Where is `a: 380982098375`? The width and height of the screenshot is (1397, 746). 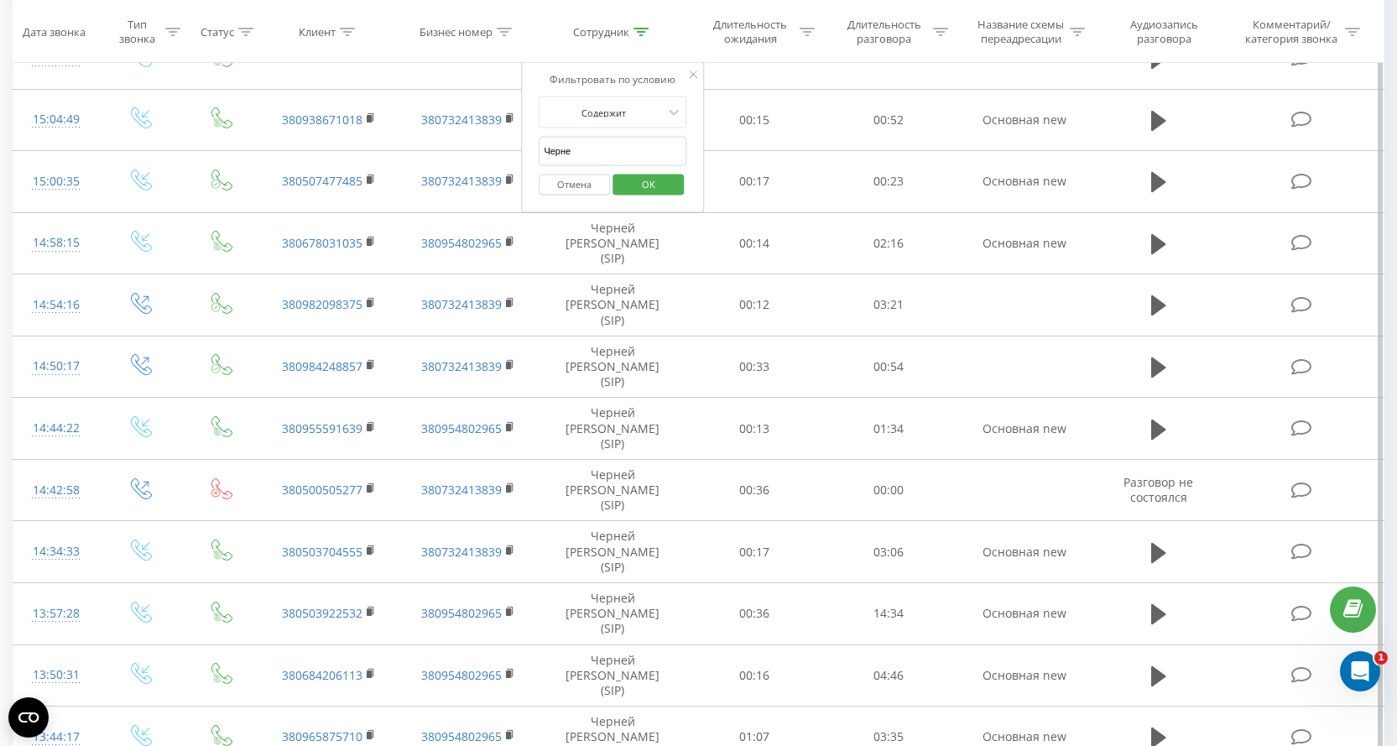
a: 380982098375 is located at coordinates (322, 304).